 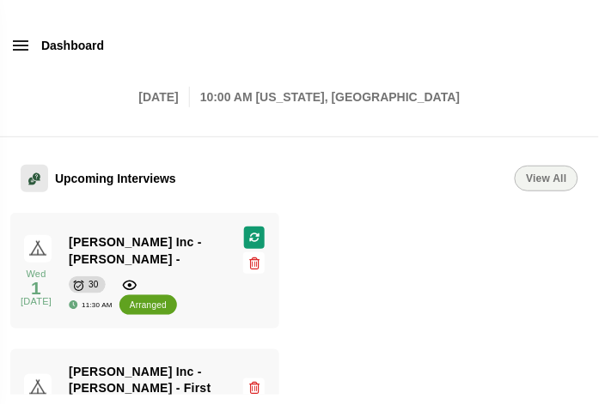 What do you see at coordinates (36, 274) in the screenshot?
I see `p: Wed` at bounding box center [36, 274].